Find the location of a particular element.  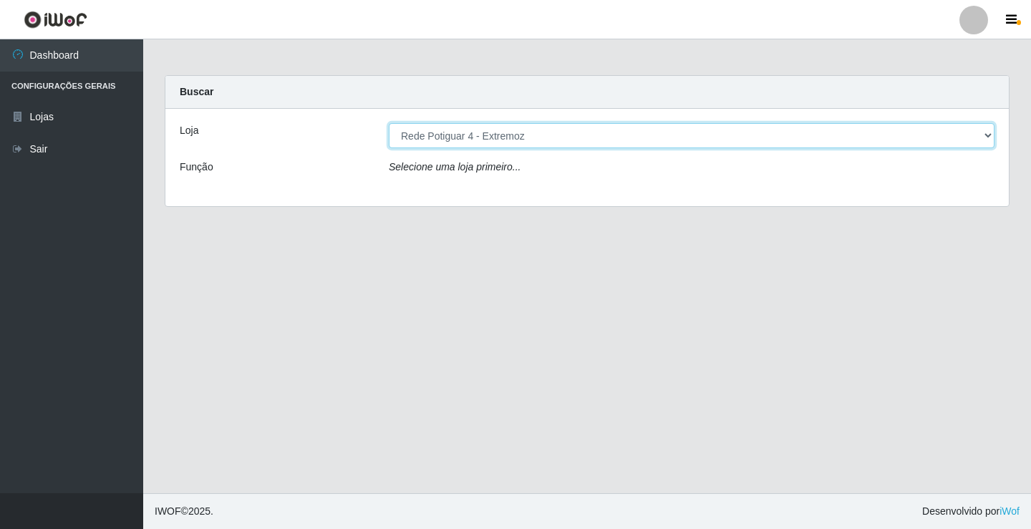

strong: Buscar is located at coordinates (196, 92).